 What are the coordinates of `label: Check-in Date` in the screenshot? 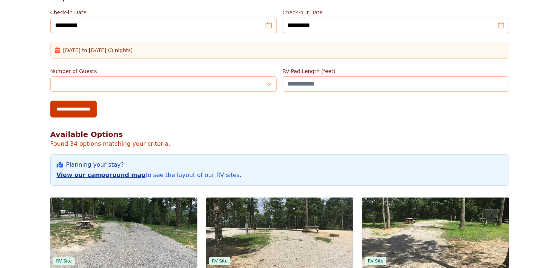 It's located at (164, 12).